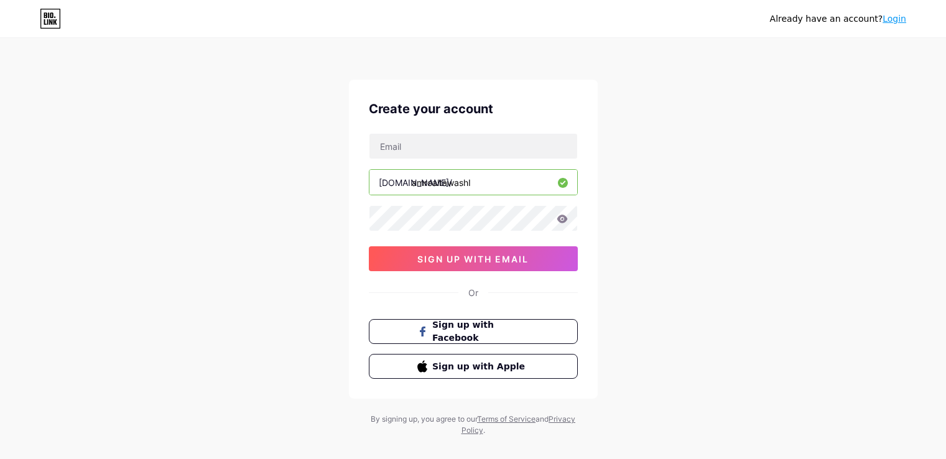  What do you see at coordinates (838, 19) in the screenshot?
I see `div: Already have an account?` at bounding box center [838, 19].